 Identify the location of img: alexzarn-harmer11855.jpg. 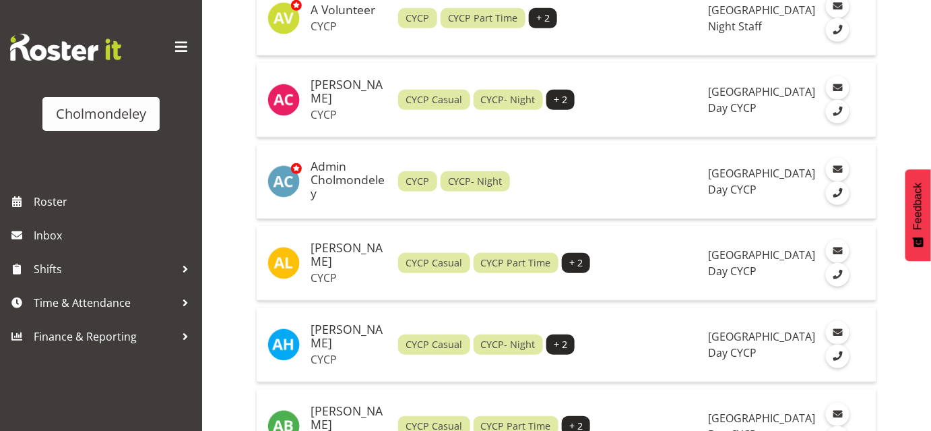
(284, 344).